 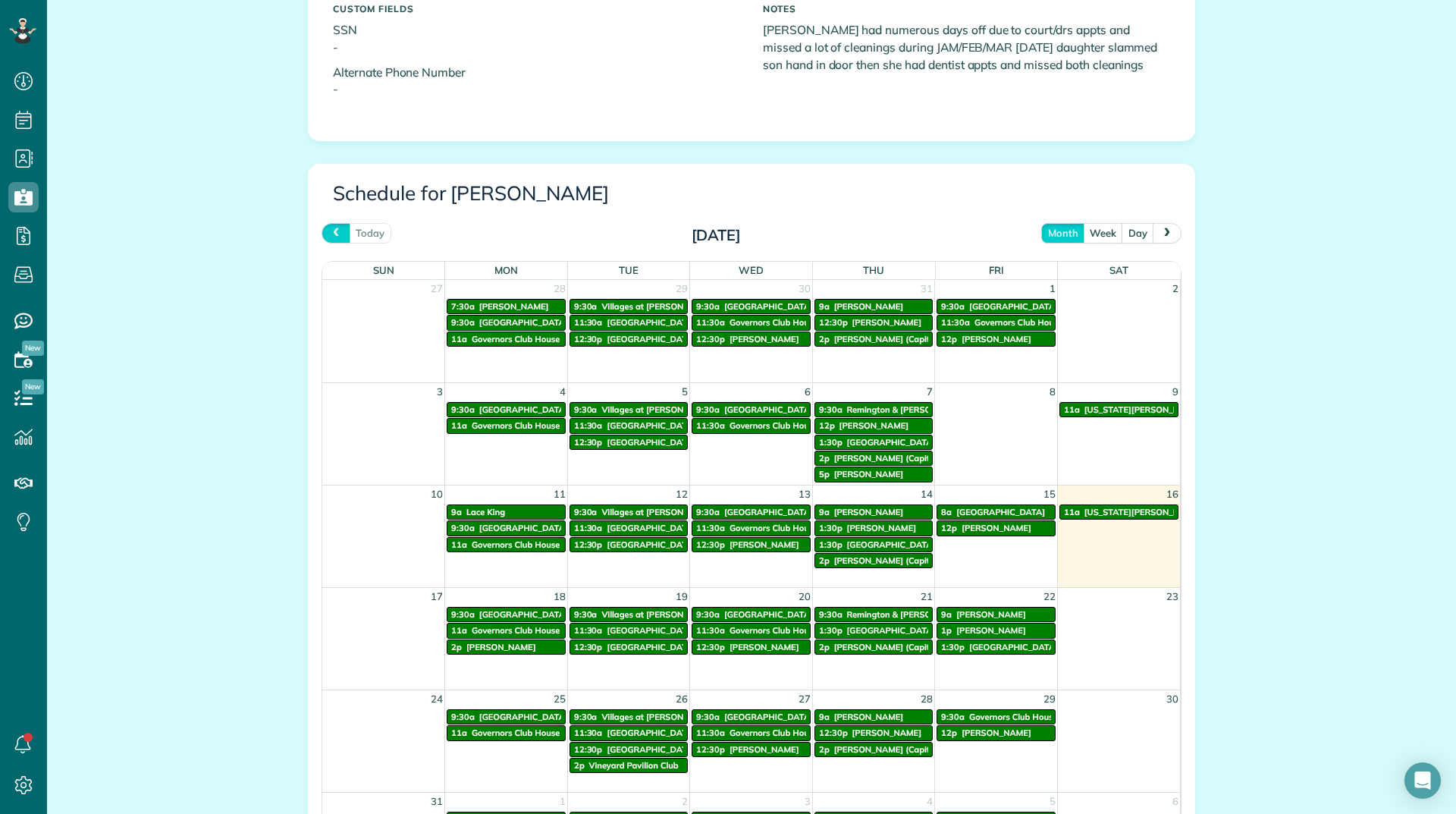 What do you see at coordinates (1173, 494) in the screenshot?
I see `span: 16` at bounding box center [1173, 494].